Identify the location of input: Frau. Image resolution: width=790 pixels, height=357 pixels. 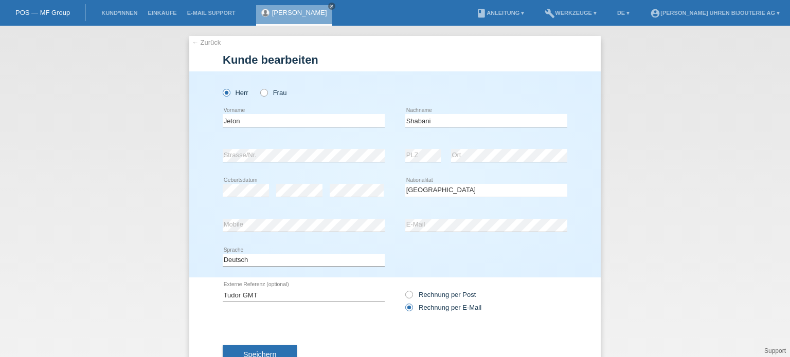
(263, 92).